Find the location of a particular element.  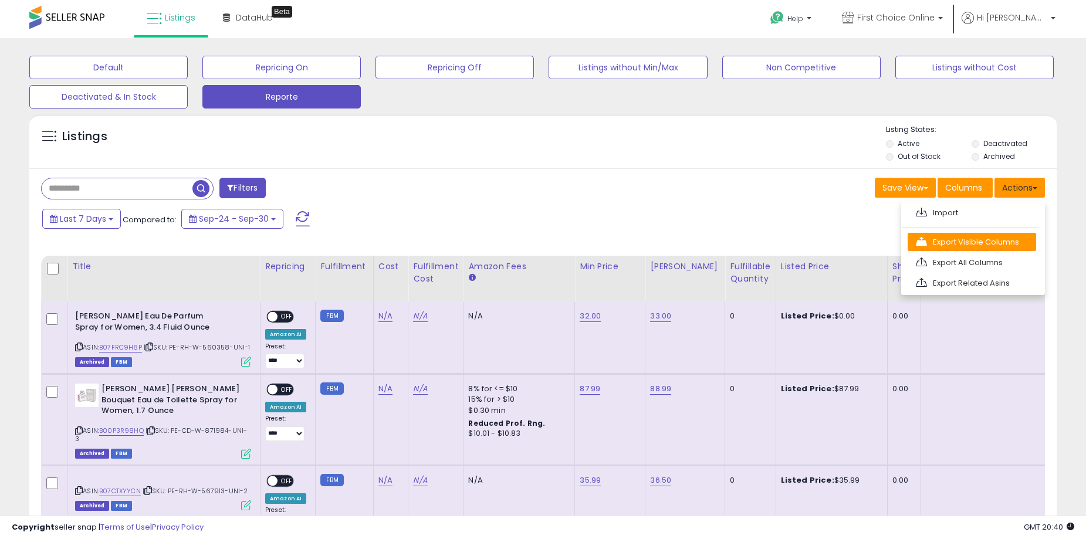

label: Active is located at coordinates (908, 143).